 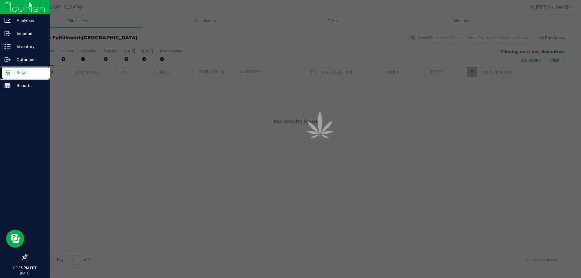 I want to click on inline-svg: Reports, so click(x=8, y=86).